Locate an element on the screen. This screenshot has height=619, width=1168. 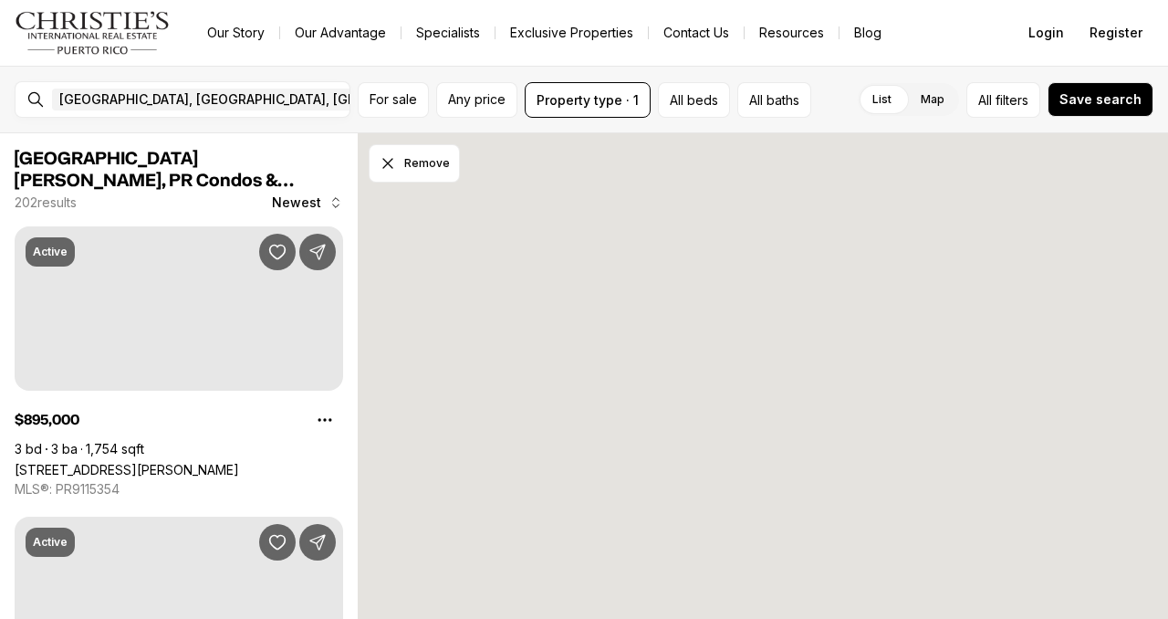
button: Newest is located at coordinates (308, 203).